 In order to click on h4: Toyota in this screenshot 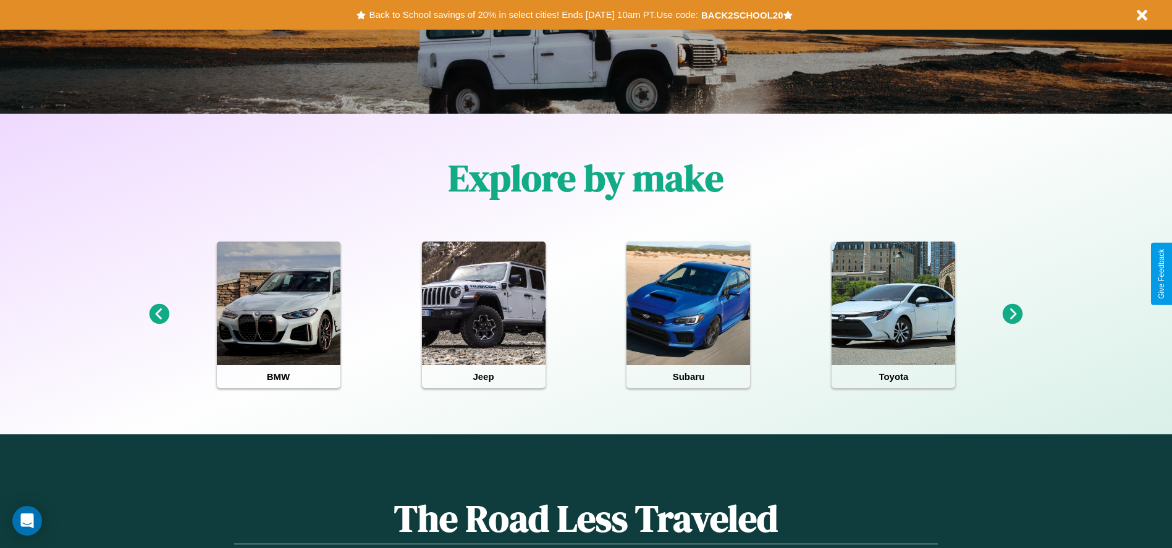, I will do `click(894, 376)`.